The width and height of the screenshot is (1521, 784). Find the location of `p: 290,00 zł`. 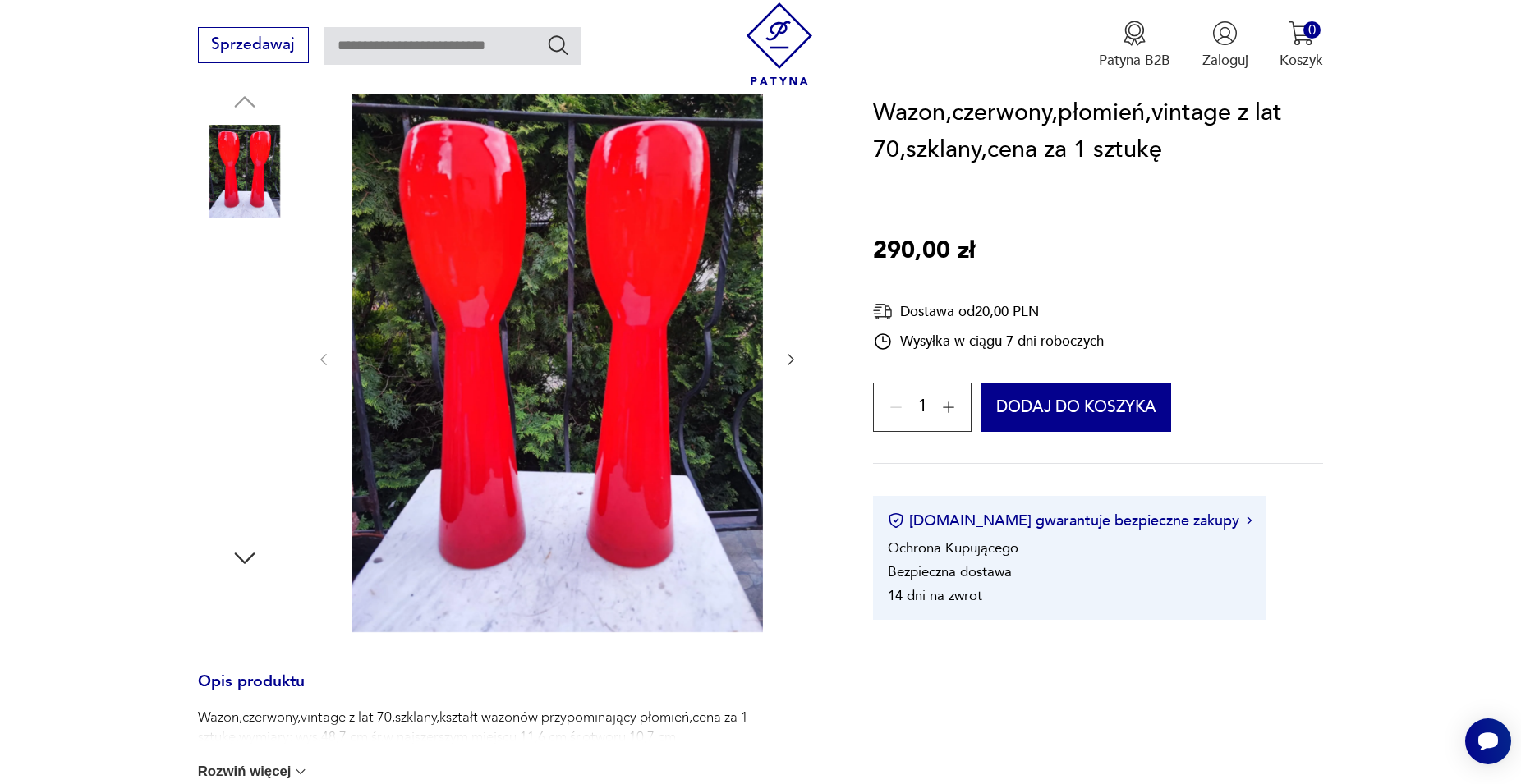

p: 290,00 zł is located at coordinates (924, 251).